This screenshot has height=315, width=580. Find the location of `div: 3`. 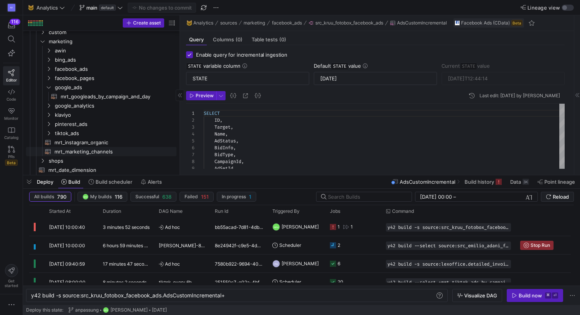

div: 3 is located at coordinates (190, 127).